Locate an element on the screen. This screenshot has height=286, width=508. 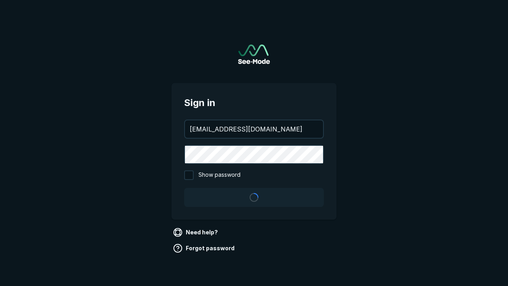
span: Sign in is located at coordinates (254, 103).